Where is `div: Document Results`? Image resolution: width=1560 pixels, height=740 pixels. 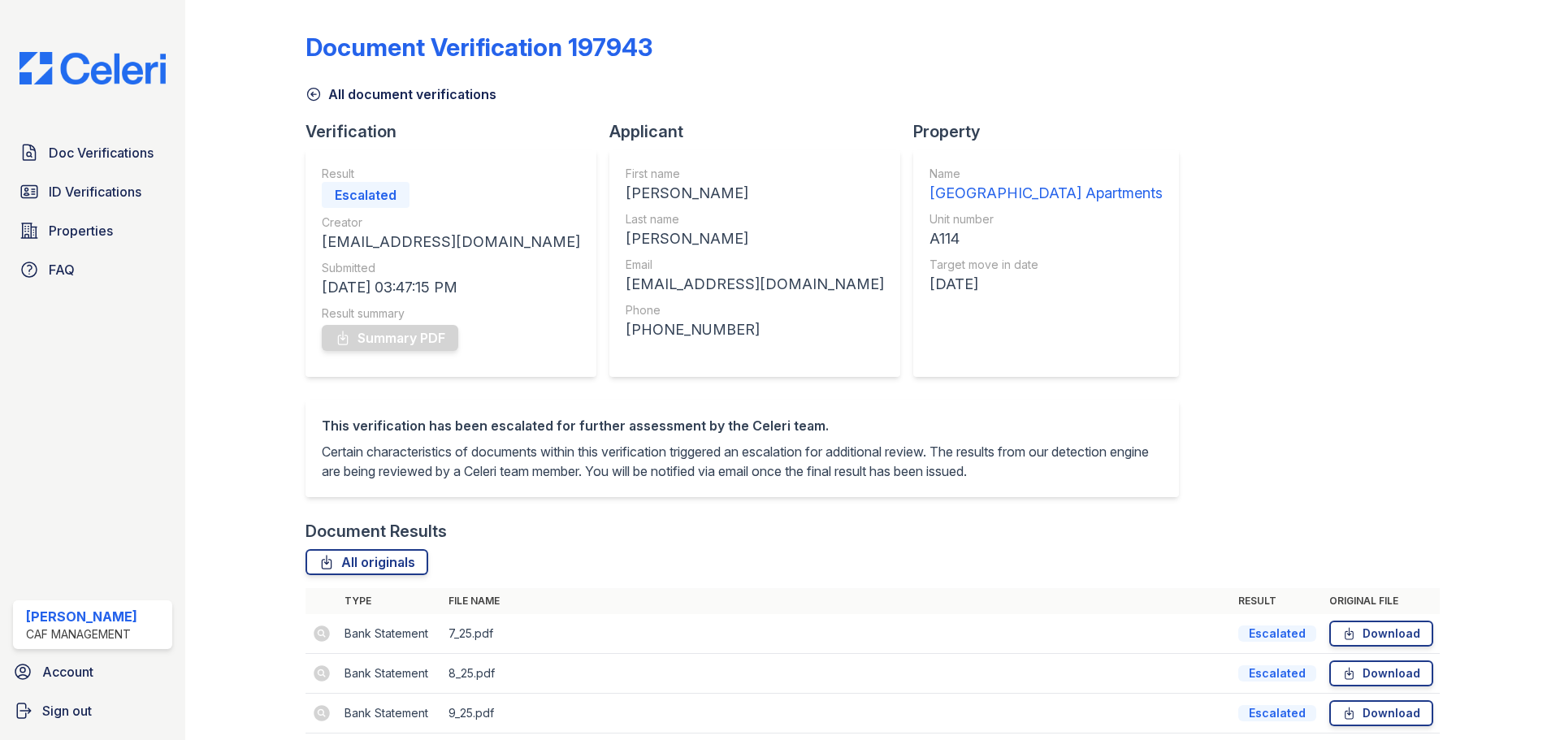
div: Document Results is located at coordinates (376, 531).